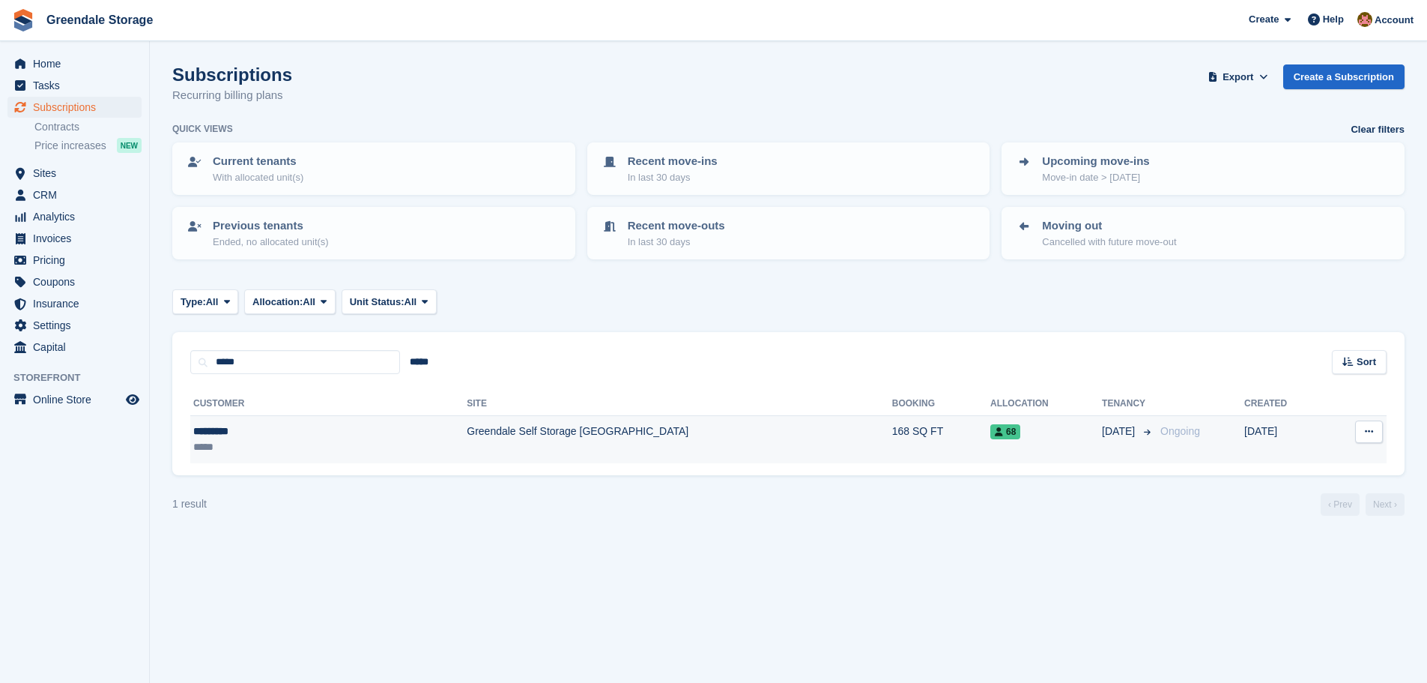 Image resolution: width=1427 pixels, height=683 pixels. I want to click on span: Coupons, so click(78, 282).